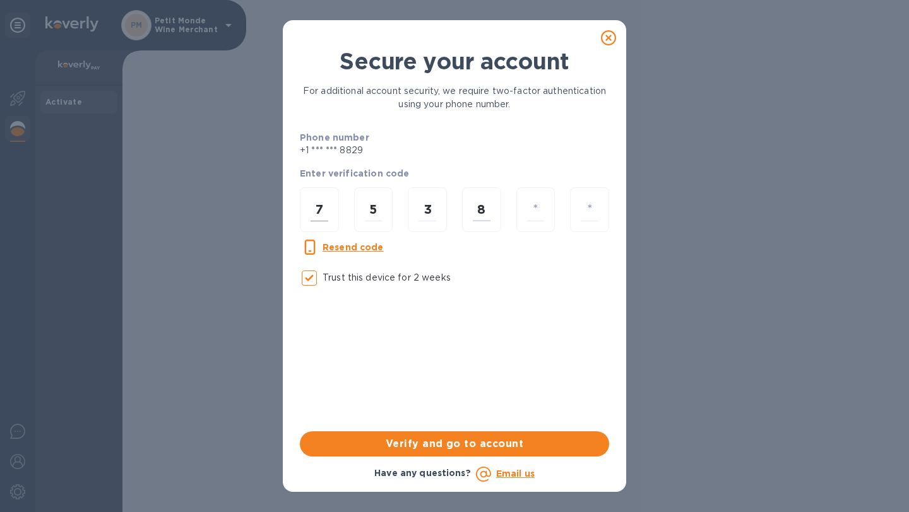 This screenshot has width=909, height=512. I want to click on p: For additional account security, we require two-factor authentication using your phone number., so click(454, 98).